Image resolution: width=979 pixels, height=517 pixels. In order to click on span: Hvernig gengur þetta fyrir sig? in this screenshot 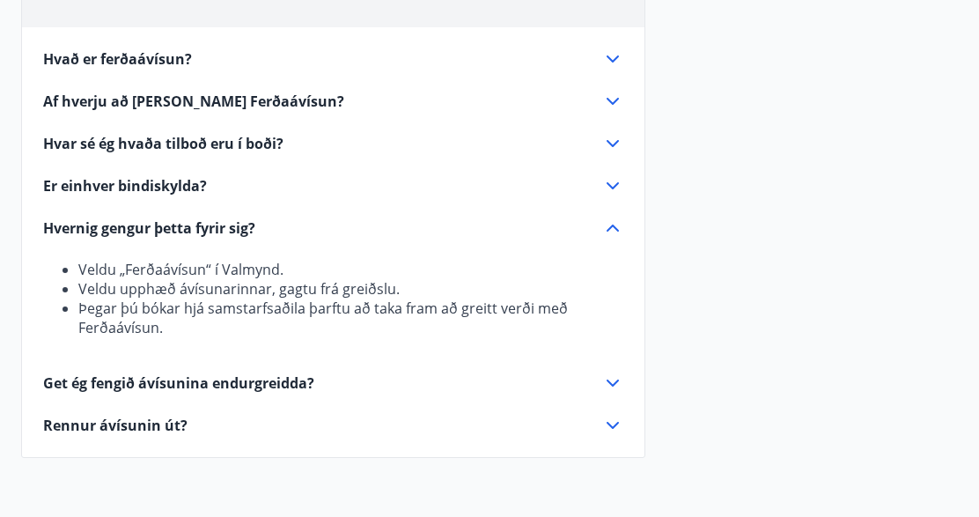, I will do `click(149, 228)`.